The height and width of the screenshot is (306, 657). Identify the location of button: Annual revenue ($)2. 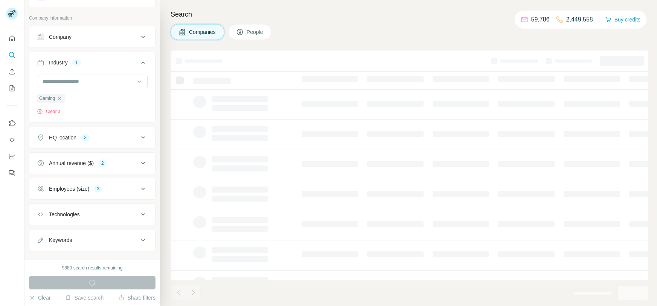
(92, 163).